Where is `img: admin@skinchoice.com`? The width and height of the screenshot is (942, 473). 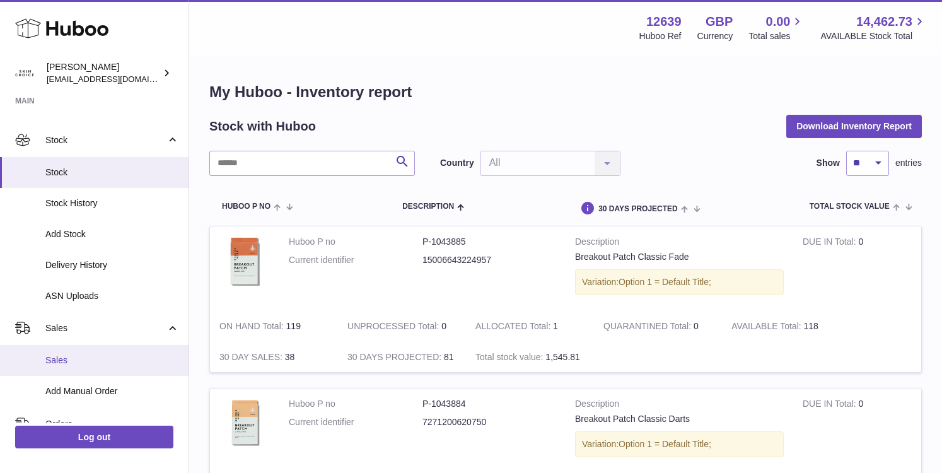
img: admin@skinchoice.com is located at coordinates (25, 73).